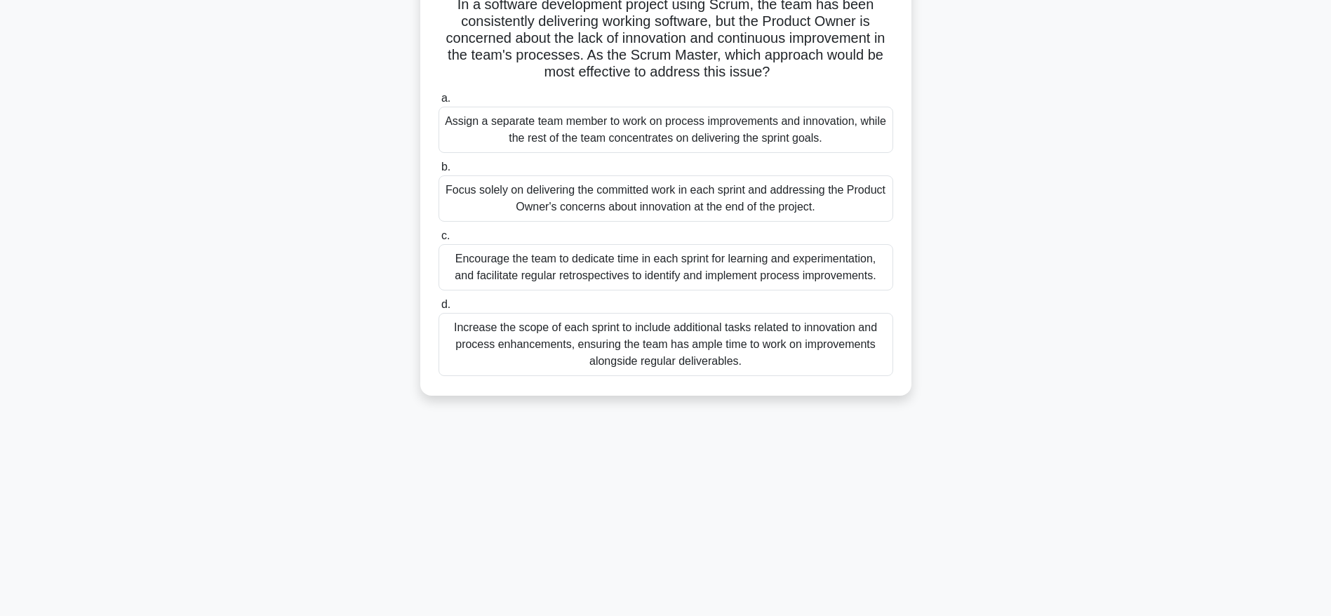 The image size is (1331, 616). Describe the element at coordinates (446, 166) in the screenshot. I see `span: b.` at that location.